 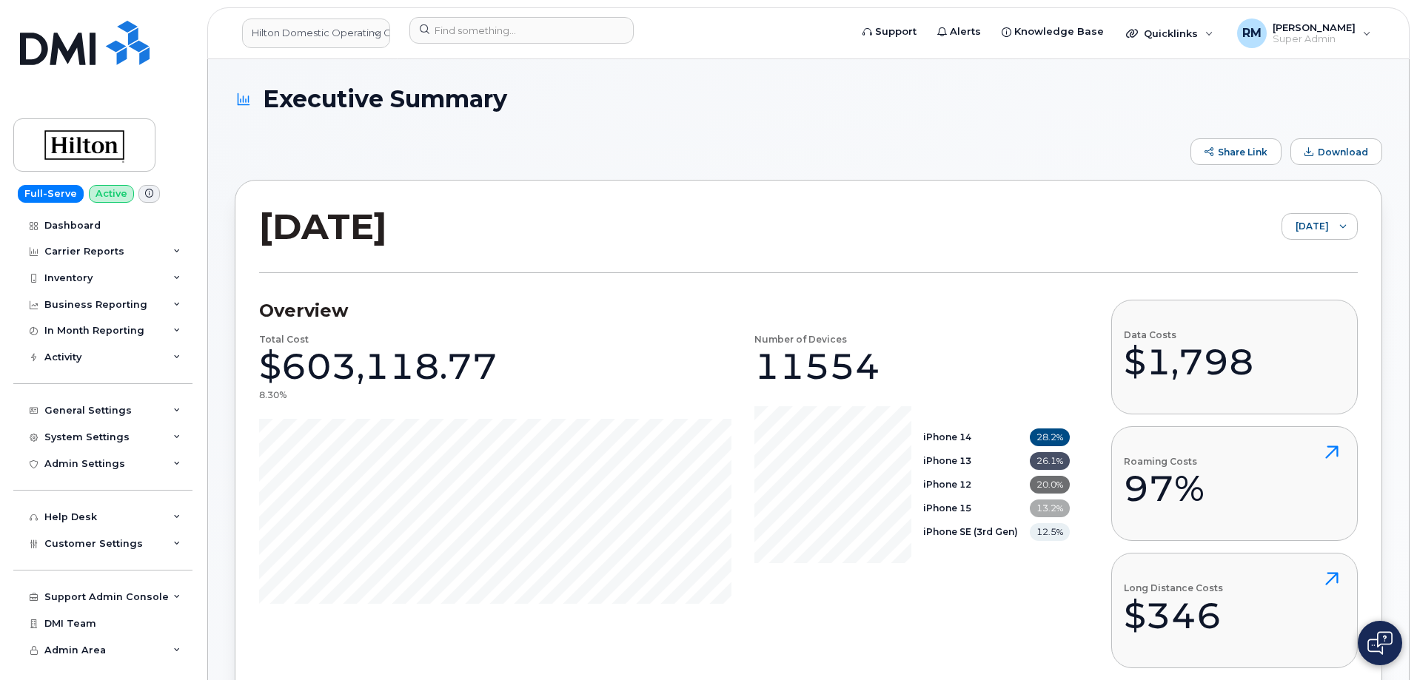 What do you see at coordinates (947, 460) in the screenshot?
I see `b: iPhone 13` at bounding box center [947, 460].